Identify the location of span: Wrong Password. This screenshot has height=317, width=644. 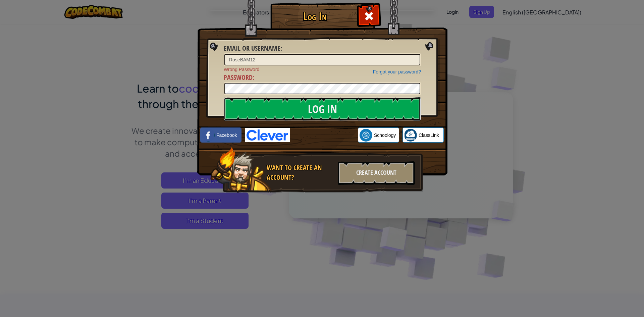
(322, 69).